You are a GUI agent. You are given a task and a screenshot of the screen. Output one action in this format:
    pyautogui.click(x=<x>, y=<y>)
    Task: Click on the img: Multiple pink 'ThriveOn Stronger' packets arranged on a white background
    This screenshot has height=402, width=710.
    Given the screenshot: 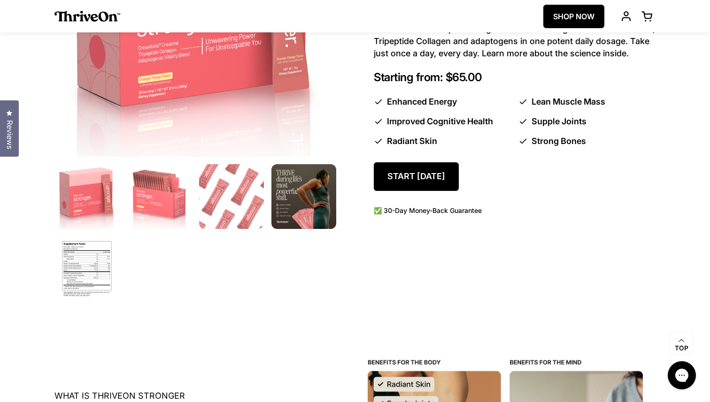 What is the action you would take?
    pyautogui.click(x=231, y=197)
    